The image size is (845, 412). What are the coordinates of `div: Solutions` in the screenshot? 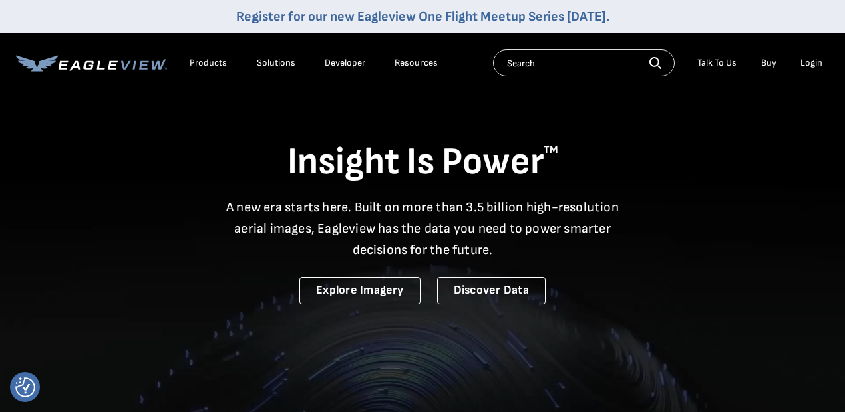 It's located at (276, 63).